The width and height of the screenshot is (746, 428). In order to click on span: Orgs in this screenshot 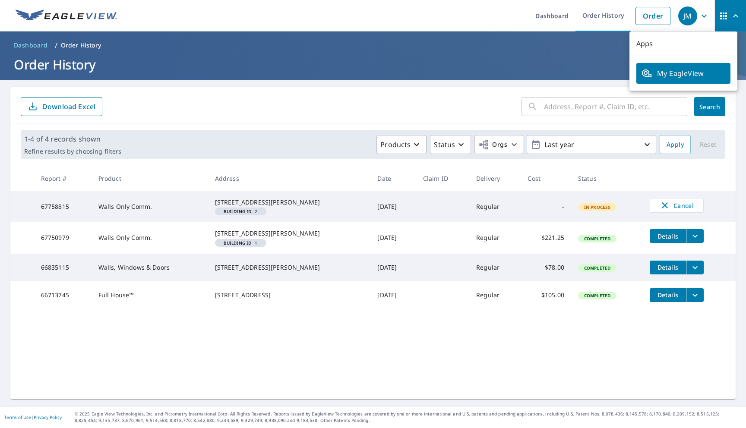, I will do `click(493, 145)`.